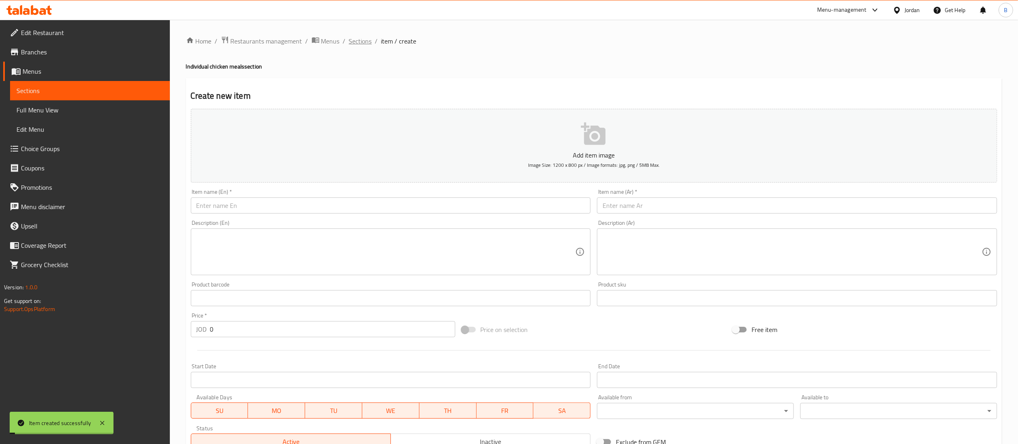  What do you see at coordinates (391, 410) in the screenshot?
I see `span: WE` at bounding box center [391, 410].